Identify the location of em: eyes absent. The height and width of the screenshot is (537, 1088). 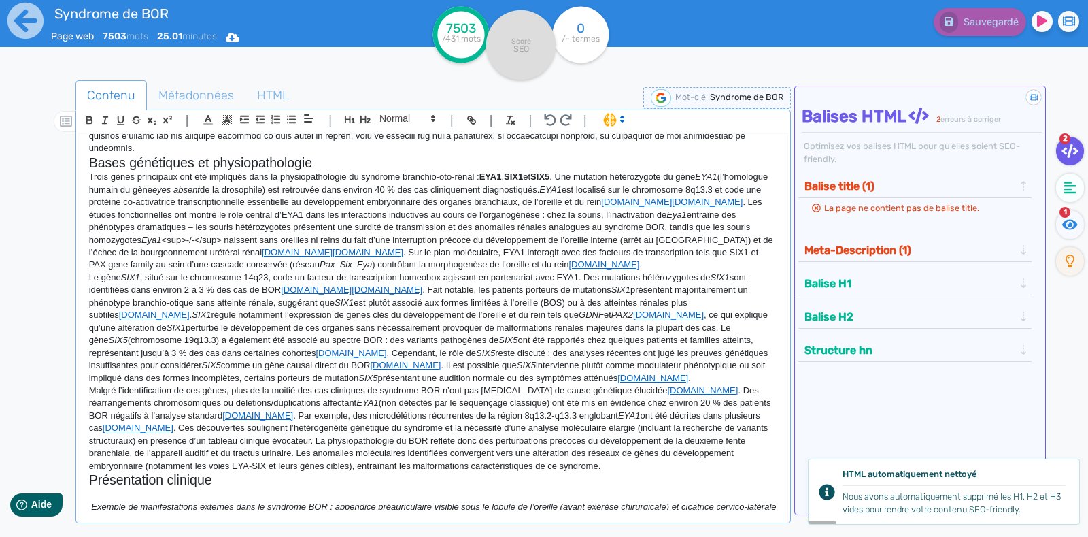
(176, 189).